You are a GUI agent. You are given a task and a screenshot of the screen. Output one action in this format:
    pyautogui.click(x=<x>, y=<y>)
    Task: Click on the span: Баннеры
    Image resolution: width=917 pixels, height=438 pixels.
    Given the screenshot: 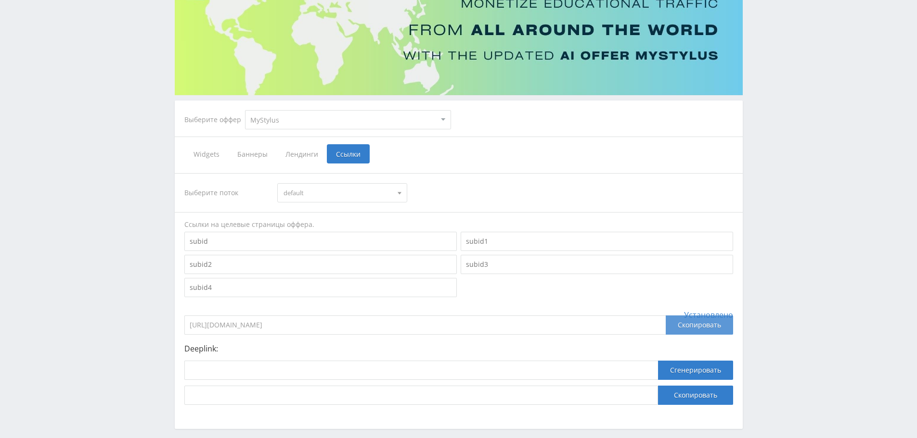 What is the action you would take?
    pyautogui.click(x=252, y=154)
    